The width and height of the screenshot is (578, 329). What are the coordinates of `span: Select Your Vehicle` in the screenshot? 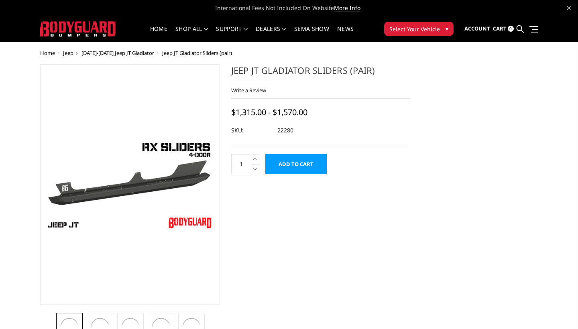 It's located at (415, 29).